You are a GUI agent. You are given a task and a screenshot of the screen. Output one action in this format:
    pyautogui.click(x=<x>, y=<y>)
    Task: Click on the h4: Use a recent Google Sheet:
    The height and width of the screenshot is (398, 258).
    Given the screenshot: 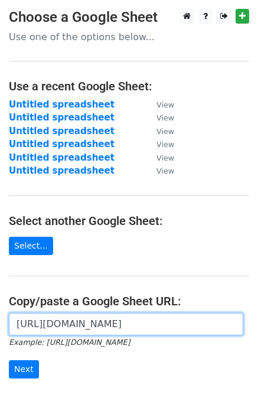 What is the action you would take?
    pyautogui.click(x=129, y=86)
    